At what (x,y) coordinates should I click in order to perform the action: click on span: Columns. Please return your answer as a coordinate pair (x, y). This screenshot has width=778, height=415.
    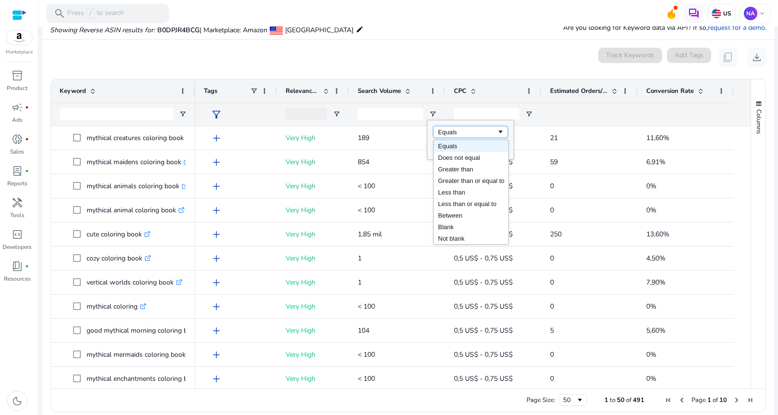
    Looking at the image, I should click on (759, 121).